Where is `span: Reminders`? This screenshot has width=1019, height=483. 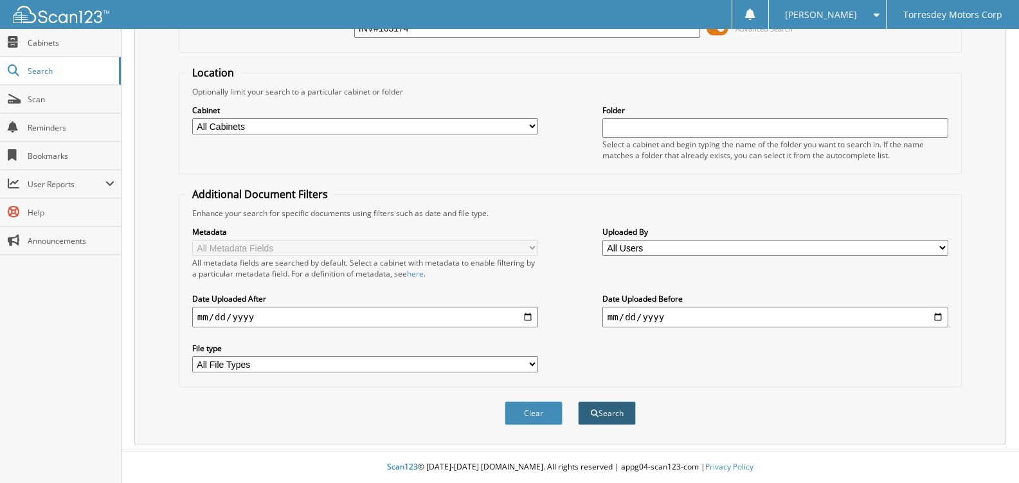
span: Reminders is located at coordinates (71, 127).